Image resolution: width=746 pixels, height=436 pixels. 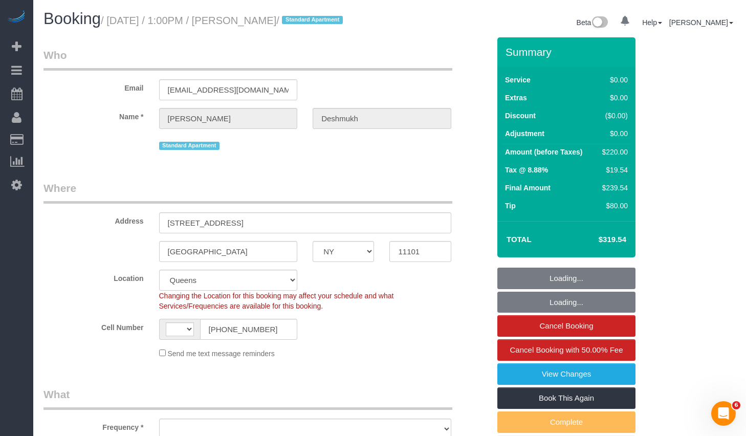 What do you see at coordinates (382, 118) in the screenshot?
I see `input: Last Name` at bounding box center [382, 118].